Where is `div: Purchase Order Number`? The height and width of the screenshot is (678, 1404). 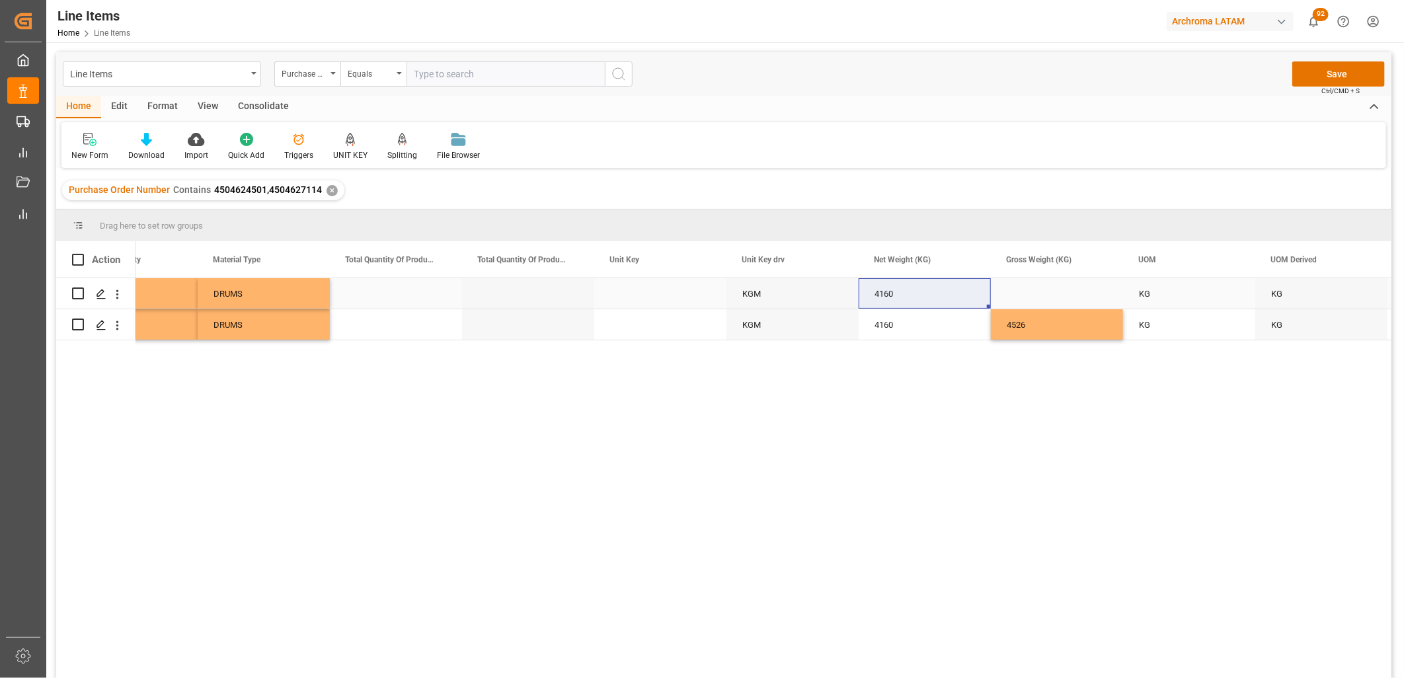 div: Purchase Order Number is located at coordinates (304, 72).